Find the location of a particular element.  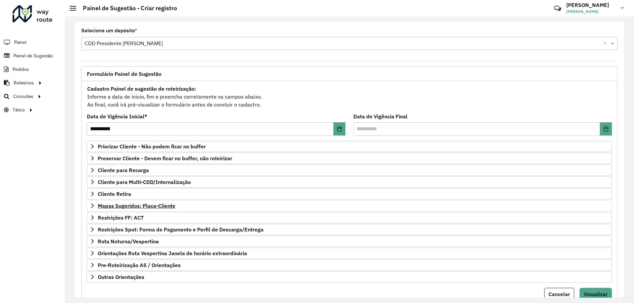

div: Informe a data de inicio, fim e preencha corretamente os campos abaixo. Ao final, você irá pré-vi... is located at coordinates (349, 97).